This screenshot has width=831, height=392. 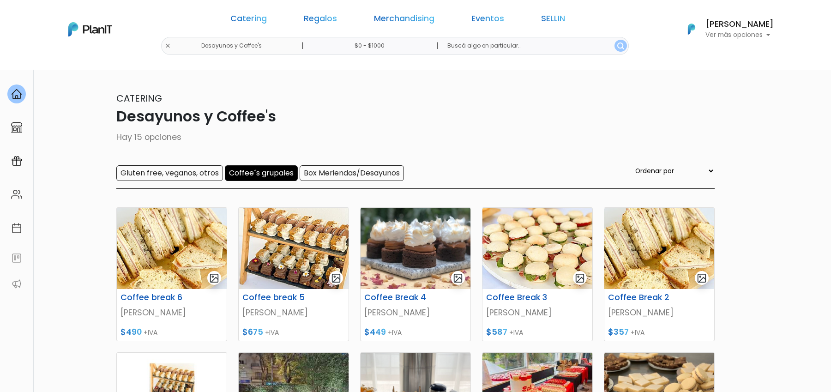 What do you see at coordinates (294, 249) in the screenshot?
I see `img: thumb_PHOTO-2021-09-21-17-08-07portada.jpg` at bounding box center [294, 249].